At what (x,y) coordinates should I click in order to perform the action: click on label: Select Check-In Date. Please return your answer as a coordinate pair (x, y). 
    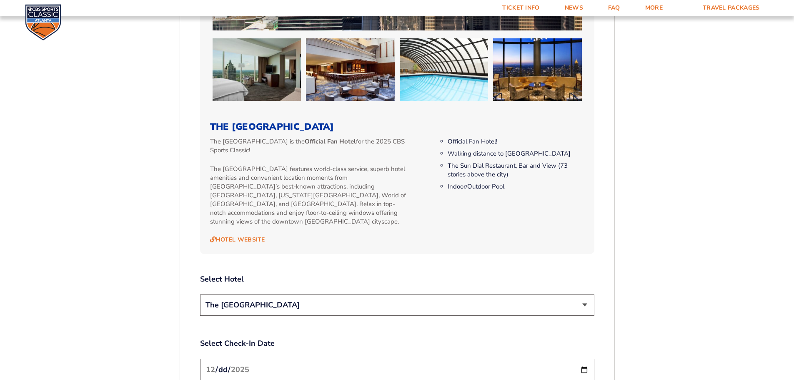
    Looking at the image, I should click on (397, 343).